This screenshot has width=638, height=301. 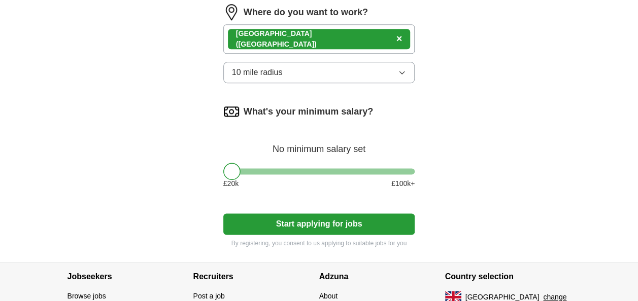 What do you see at coordinates (87, 296) in the screenshot?
I see `a: Browse jobs` at bounding box center [87, 296].